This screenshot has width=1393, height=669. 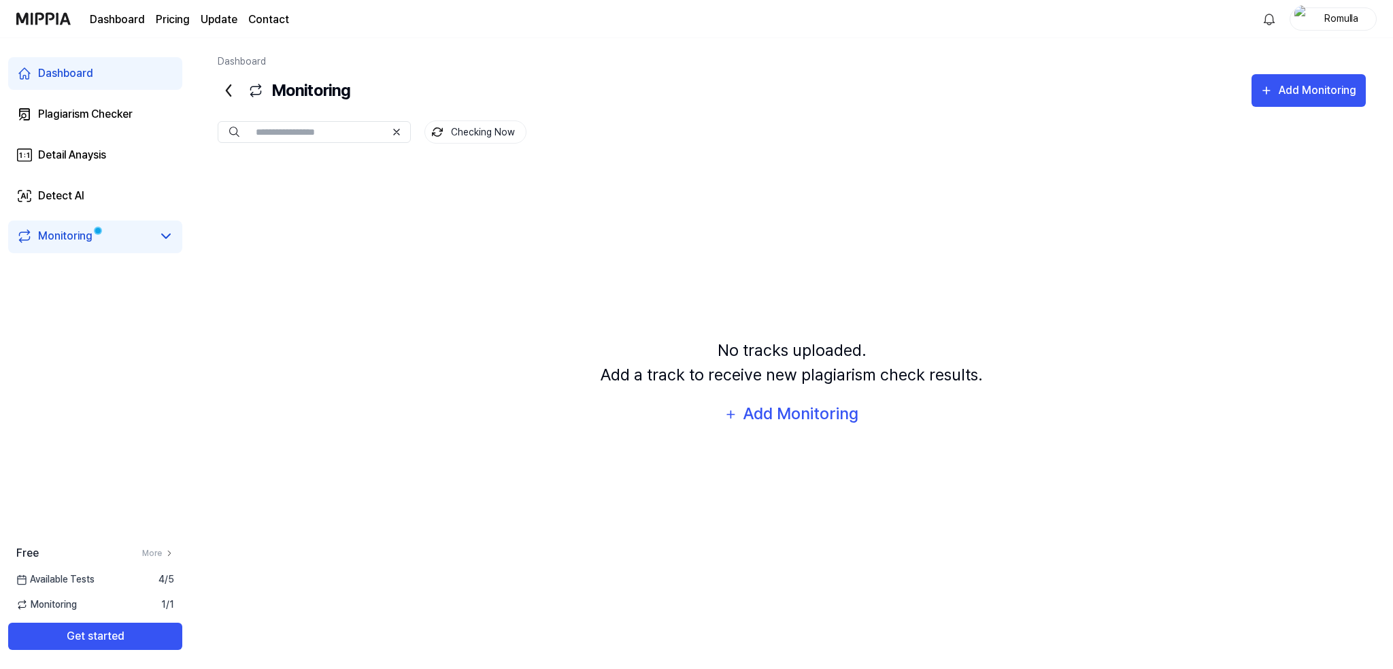 What do you see at coordinates (95, 114) in the screenshot?
I see `a: Plagiarism Checker` at bounding box center [95, 114].